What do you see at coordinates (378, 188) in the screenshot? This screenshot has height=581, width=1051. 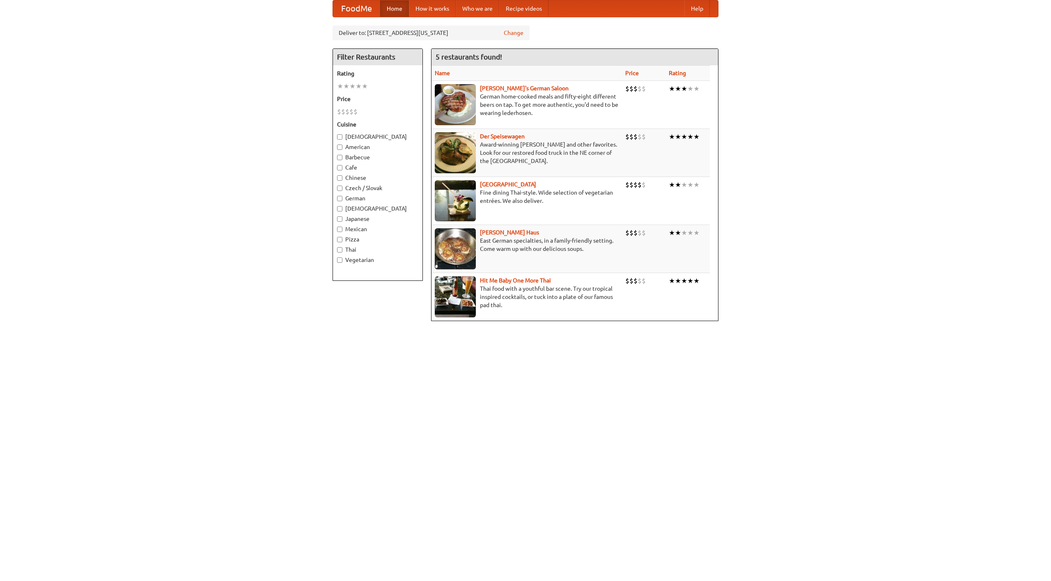 I see `label: Czech / Slovak` at bounding box center [378, 188].